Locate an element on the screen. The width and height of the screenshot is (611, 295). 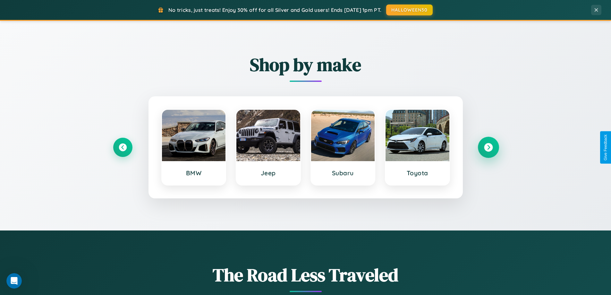
button: HALLOWEEN30 is located at coordinates (409, 10).